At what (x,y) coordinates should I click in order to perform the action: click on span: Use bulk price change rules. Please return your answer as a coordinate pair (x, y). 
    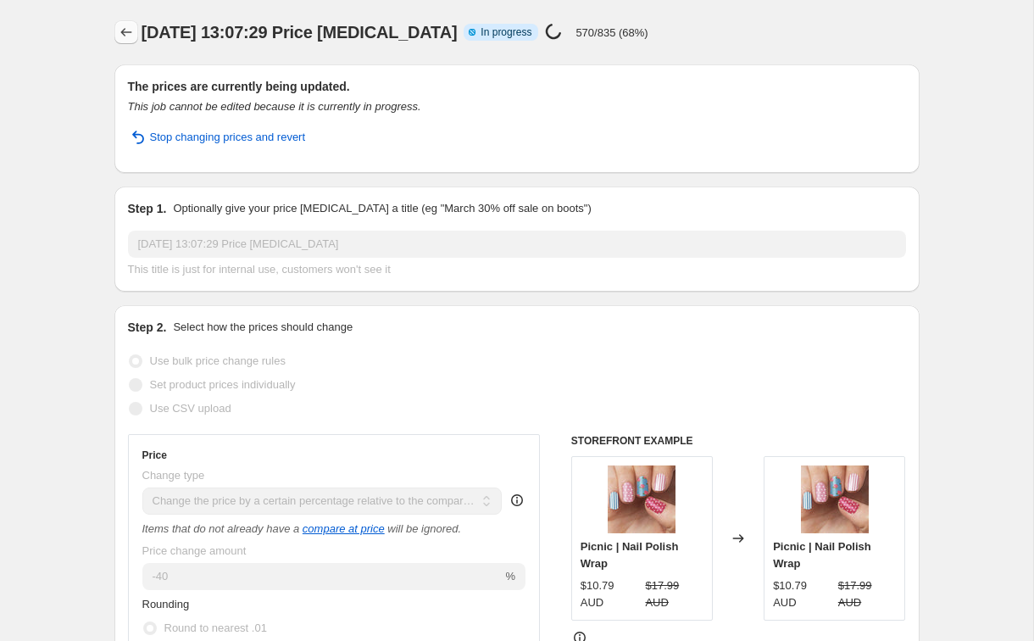
    Looking at the image, I should click on (218, 360).